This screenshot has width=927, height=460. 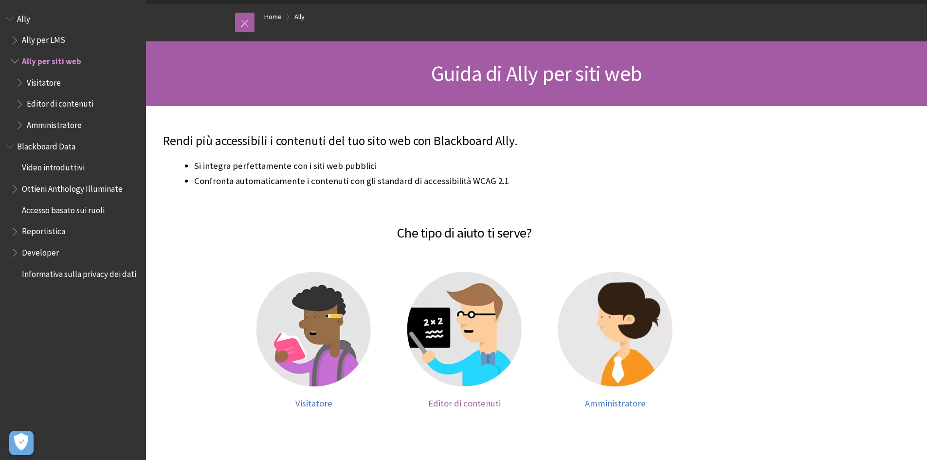 What do you see at coordinates (79, 272) in the screenshot?
I see `span: Informativa sulla privacy dei dati` at bounding box center [79, 272].